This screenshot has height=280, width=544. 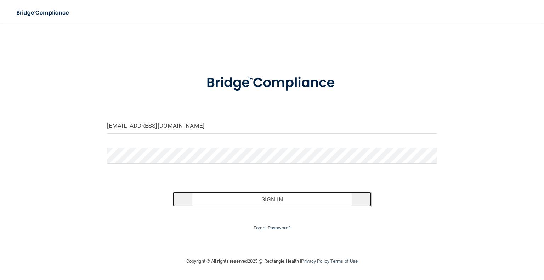 I want to click on input: Email, so click(x=272, y=126).